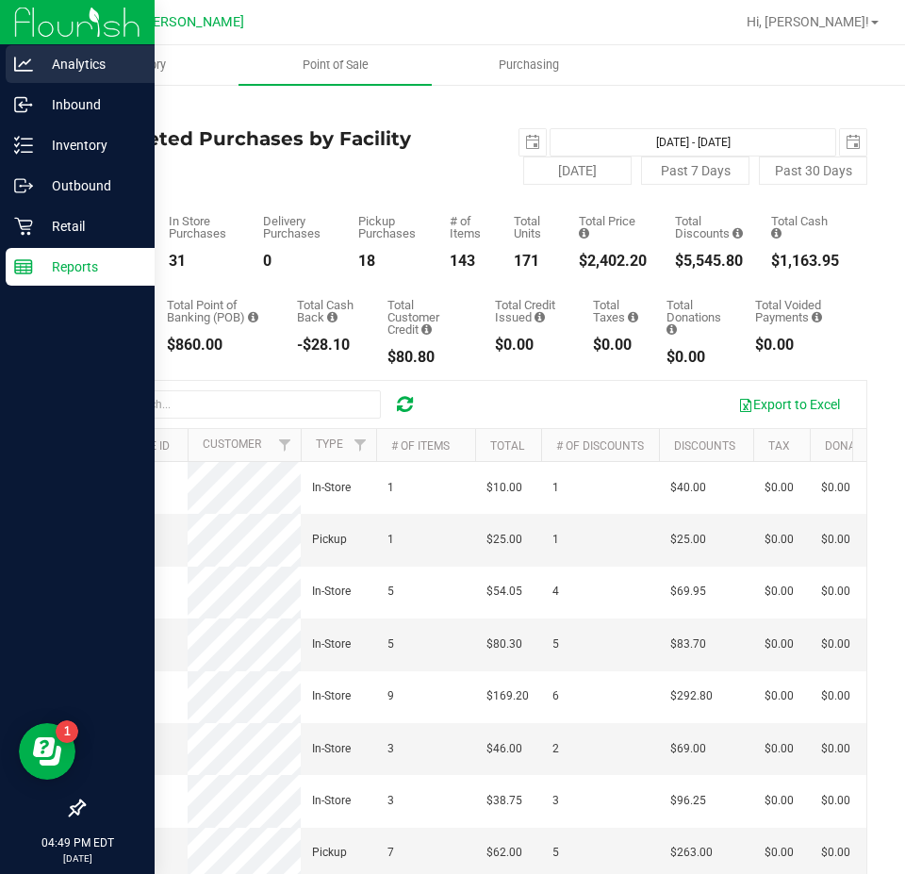 The image size is (905, 874). I want to click on button: Past 7 Days, so click(695, 171).